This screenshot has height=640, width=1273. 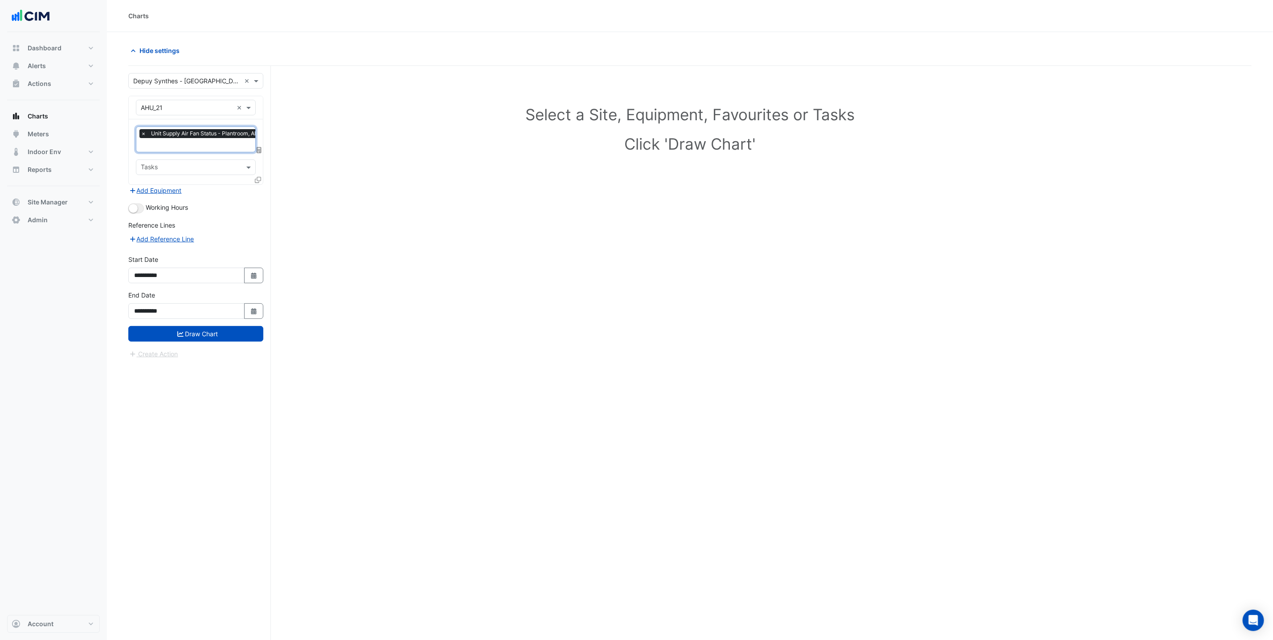 I want to click on app-escalated-ticket-create-button: Please draw the charts first, so click(x=153, y=353).